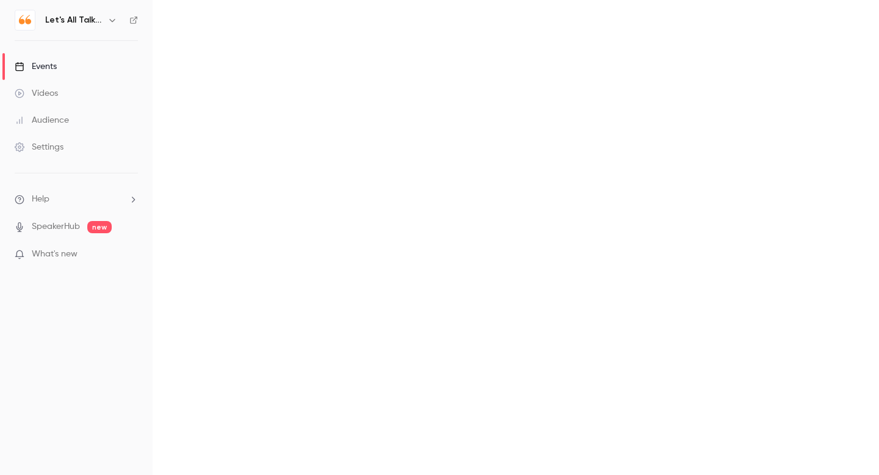 The height and width of the screenshot is (475, 879). What do you see at coordinates (76, 199) in the screenshot?
I see `li: help-dropdown-opener` at bounding box center [76, 199].